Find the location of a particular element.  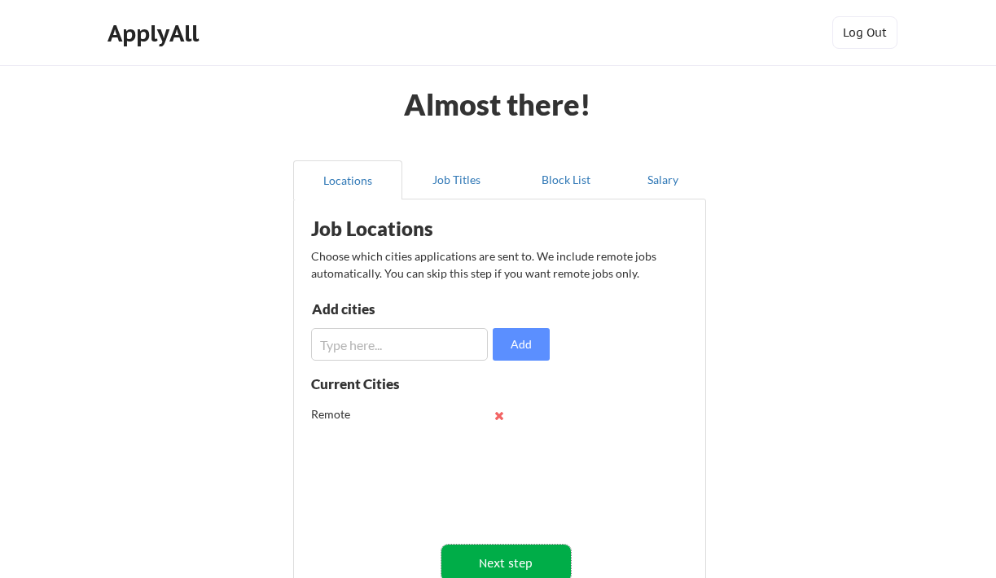

div: Current Cities is located at coordinates (373, 384).